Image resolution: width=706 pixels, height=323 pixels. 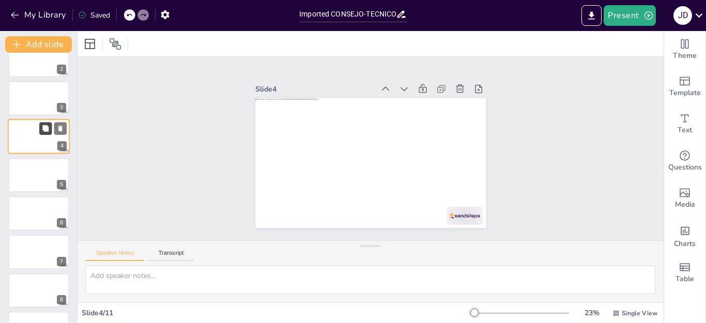 I want to click on button: Add slide, so click(x=38, y=44).